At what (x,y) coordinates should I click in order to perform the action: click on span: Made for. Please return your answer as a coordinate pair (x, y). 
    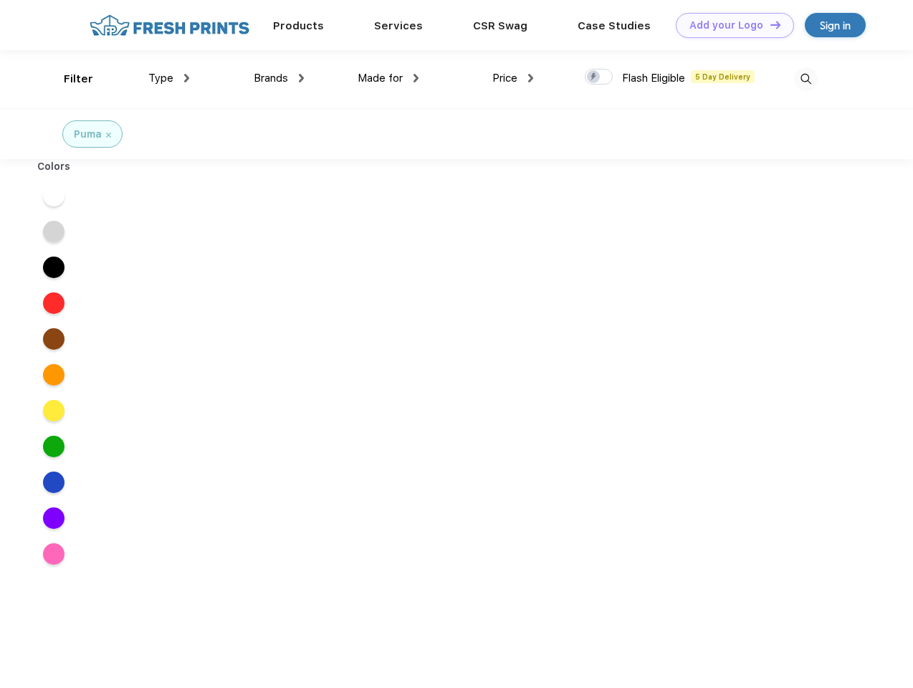
    Looking at the image, I should click on (380, 78).